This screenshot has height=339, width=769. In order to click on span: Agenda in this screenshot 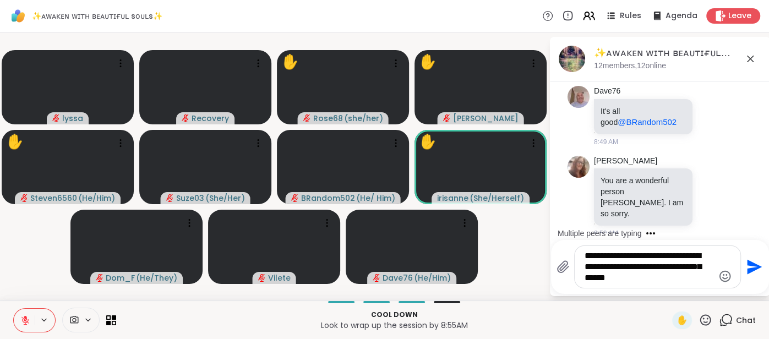, I will do `click(682, 16)`.